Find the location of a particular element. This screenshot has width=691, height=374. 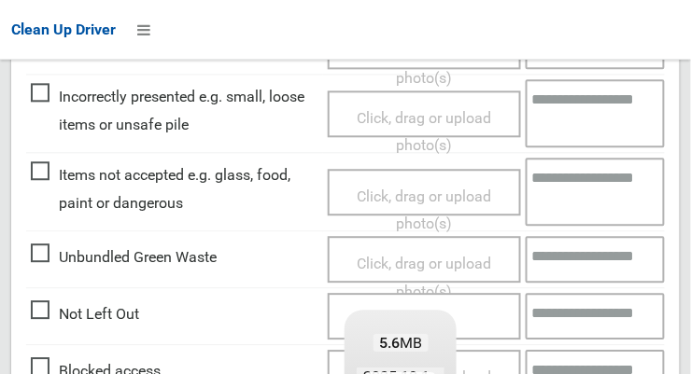

span: MB is located at coordinates (400, 343).